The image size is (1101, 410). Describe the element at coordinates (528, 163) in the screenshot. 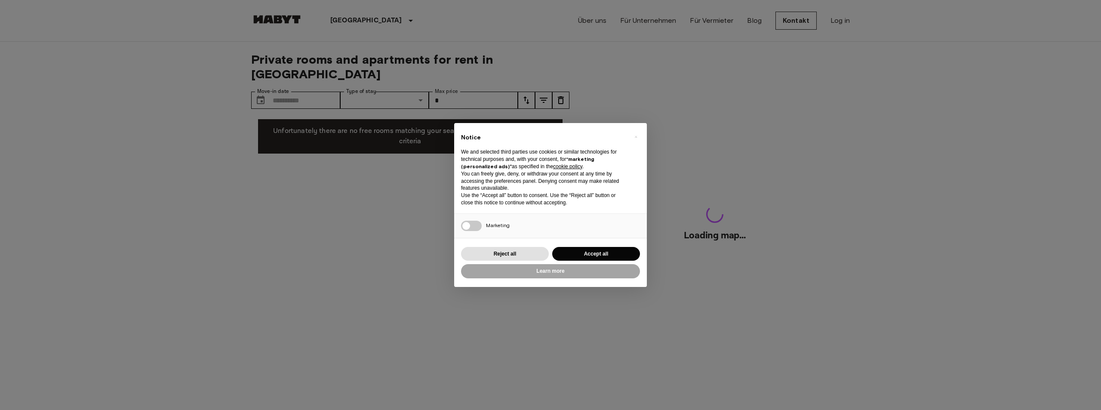

I see `strong: “marketing (personalized ads)”` at that location.